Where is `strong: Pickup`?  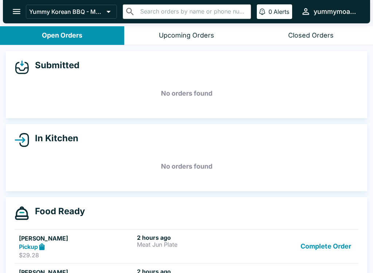
strong: Pickup is located at coordinates (28, 246).